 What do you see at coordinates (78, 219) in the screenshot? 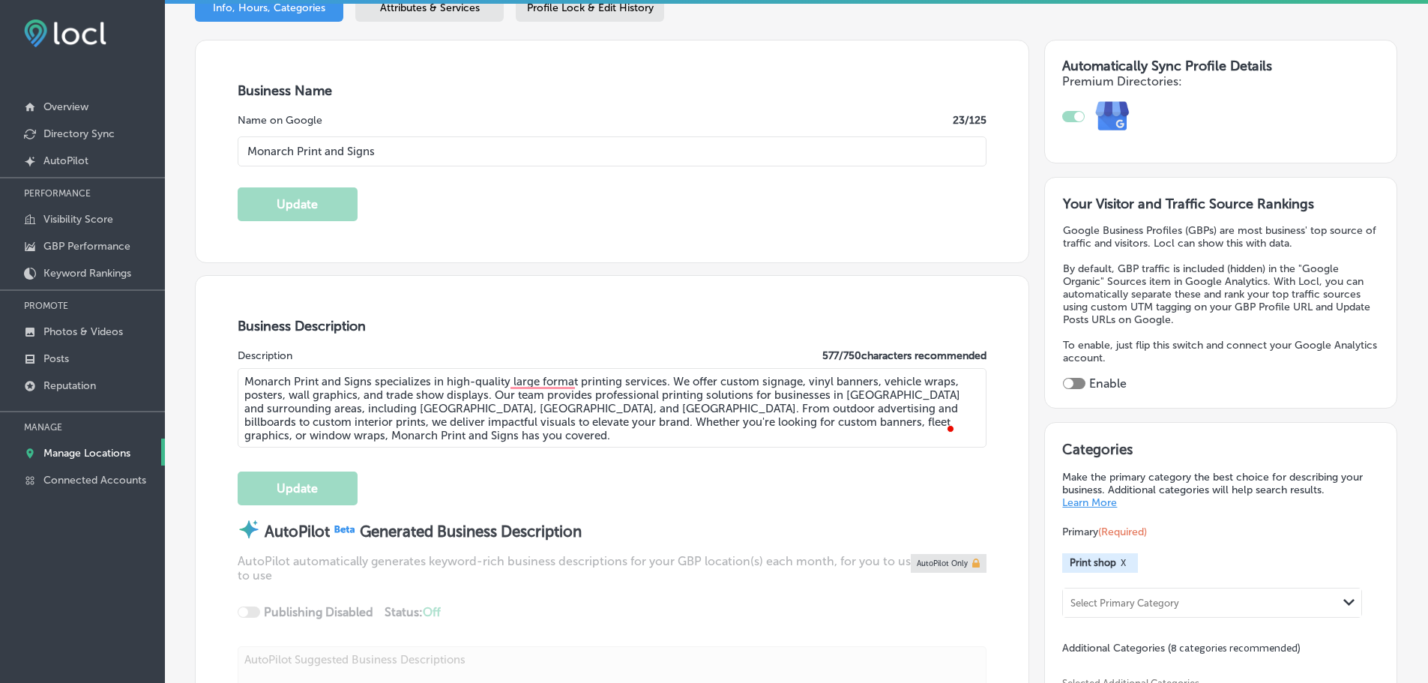
I see `p: Visibility Score` at bounding box center [78, 219].